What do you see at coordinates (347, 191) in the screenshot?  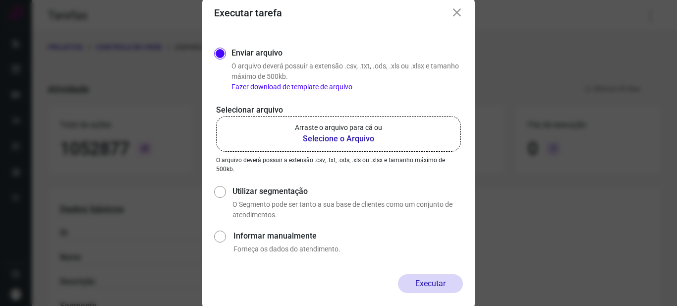 I see `label: Utilizar segmentação` at bounding box center [347, 191].